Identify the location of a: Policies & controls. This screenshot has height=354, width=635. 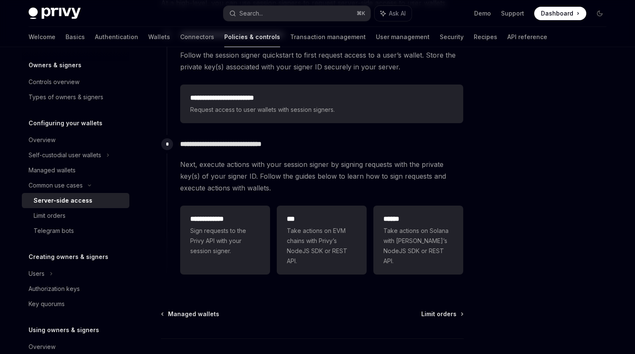
(252, 37).